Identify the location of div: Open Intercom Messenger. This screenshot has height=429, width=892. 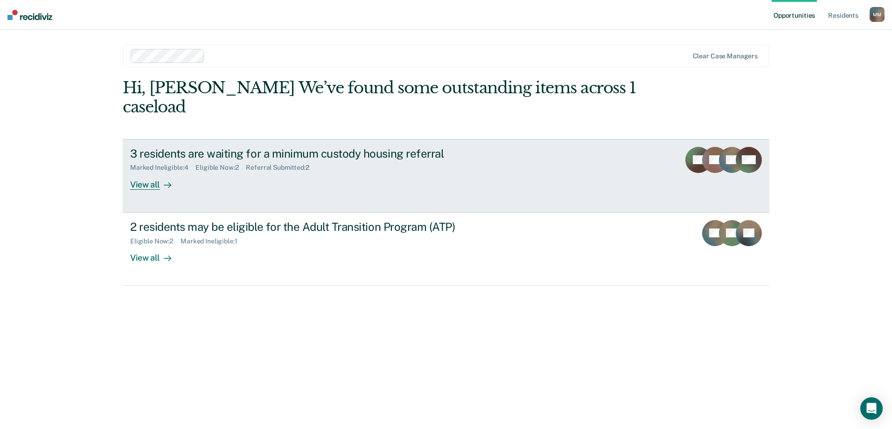
(872, 409).